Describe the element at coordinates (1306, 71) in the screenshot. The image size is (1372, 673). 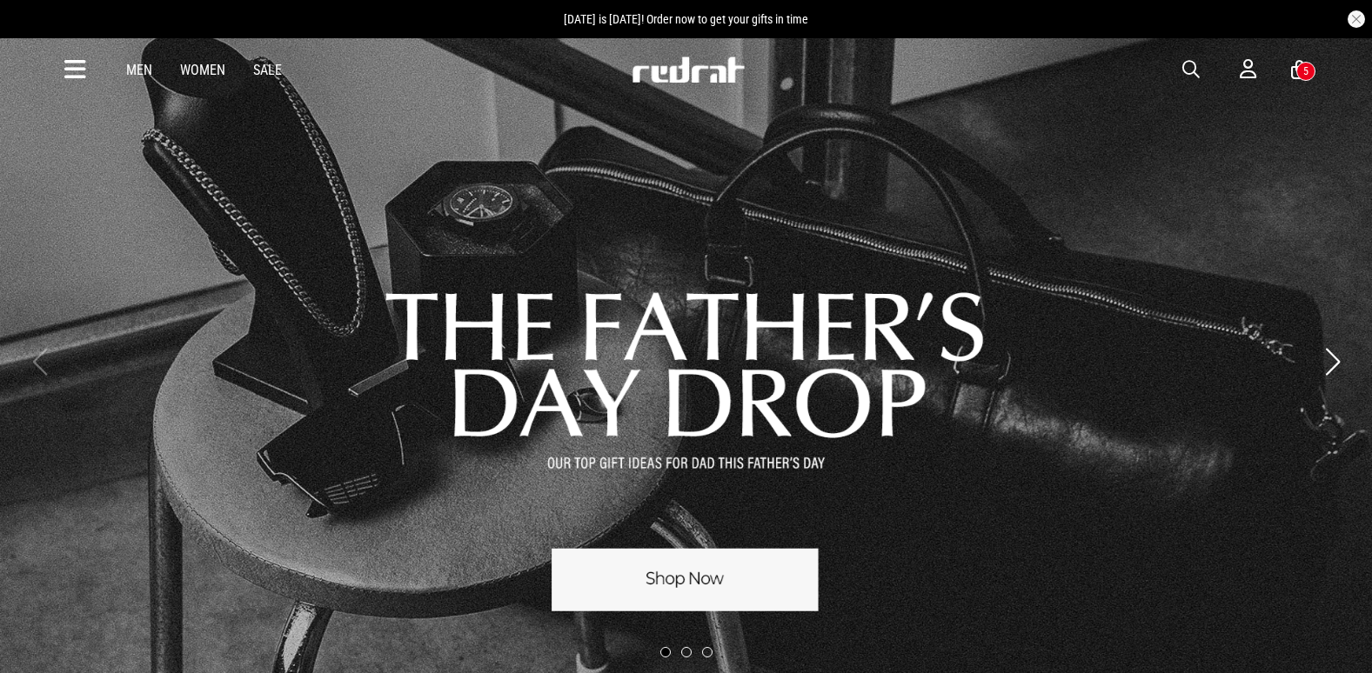
I see `div: 5` at that location.